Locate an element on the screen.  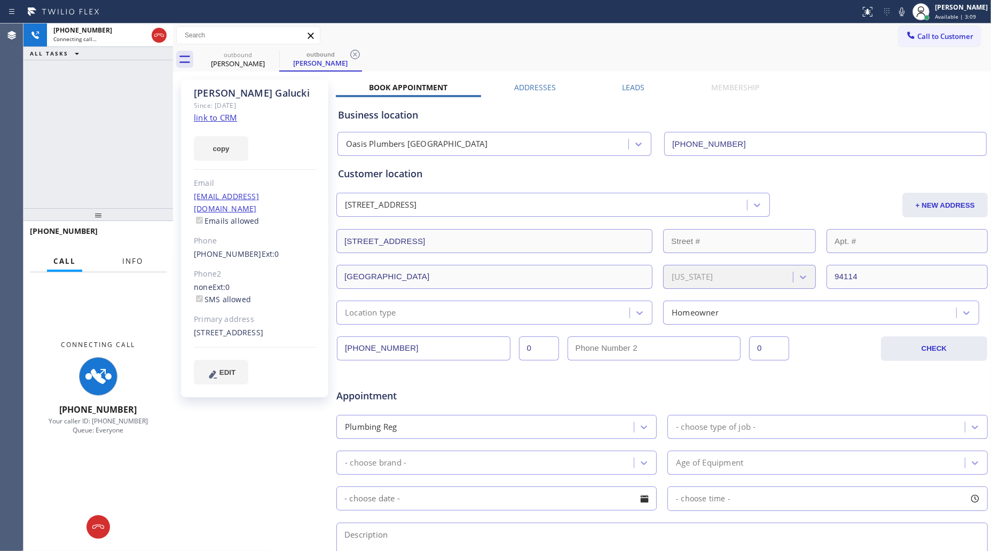
label: Addresses is located at coordinates (535, 87).